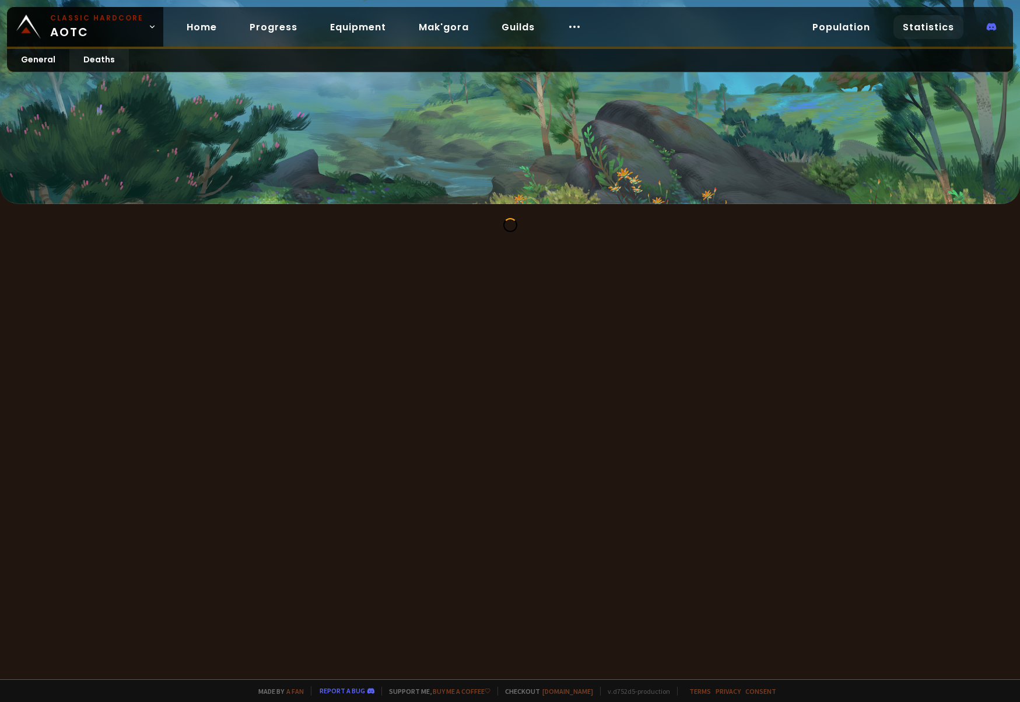 The width and height of the screenshot is (1020, 702). I want to click on span: Made by, so click(278, 691).